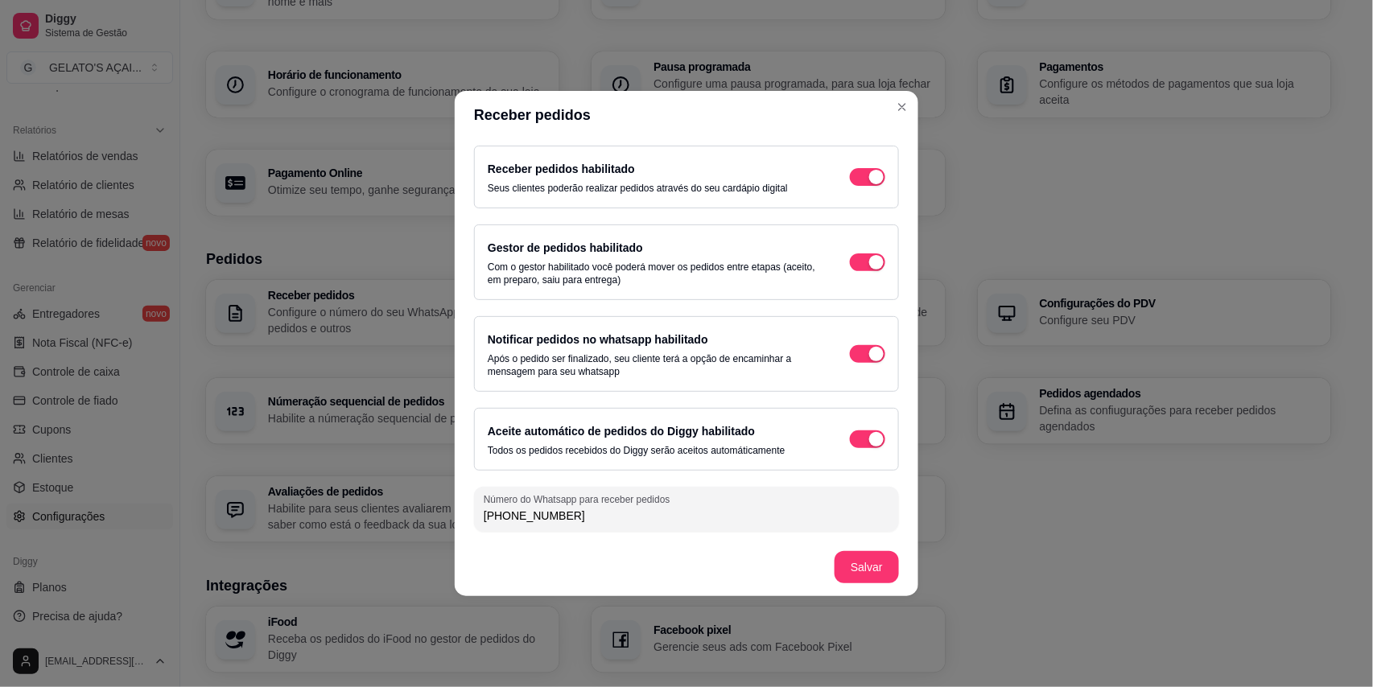 The height and width of the screenshot is (687, 1373). What do you see at coordinates (621, 431) in the screenshot?
I see `label: Aceite automático de pedidos do Diggy habilitado` at bounding box center [621, 431].